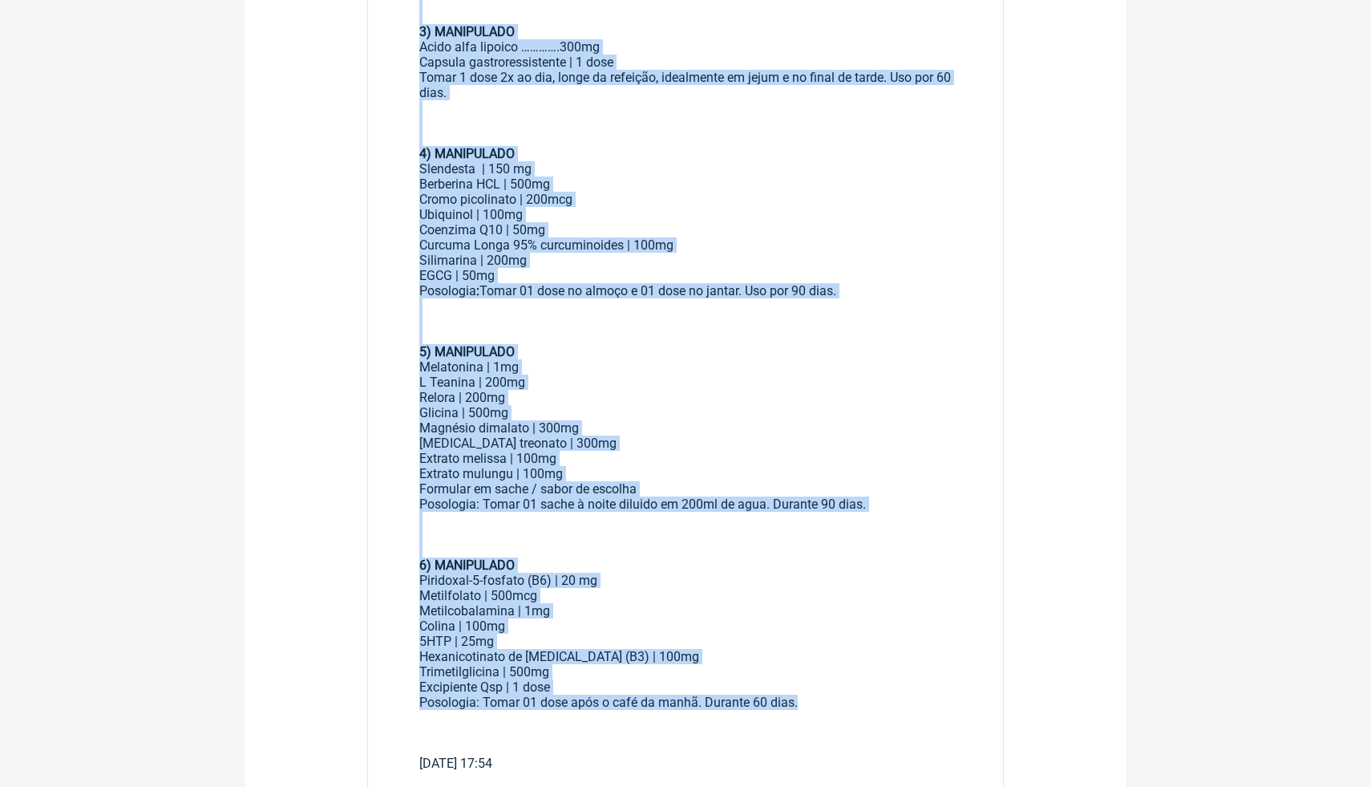 The width and height of the screenshot is (1371, 787). Describe the element at coordinates (686, 473) in the screenshot. I see `div: Extrato melissa | 100mg Extrato mulungu | 100mg Formular em sache / sabor de escolha` at that location.